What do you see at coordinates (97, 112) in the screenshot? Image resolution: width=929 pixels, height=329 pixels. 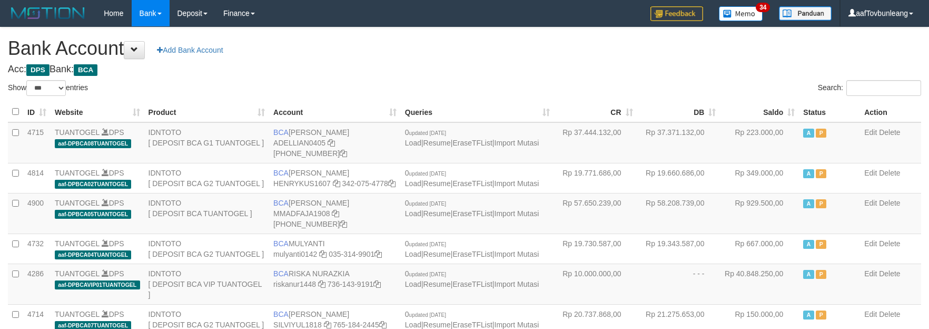 I see `th: Website: activate to sort column ascending` at bounding box center [97, 112].